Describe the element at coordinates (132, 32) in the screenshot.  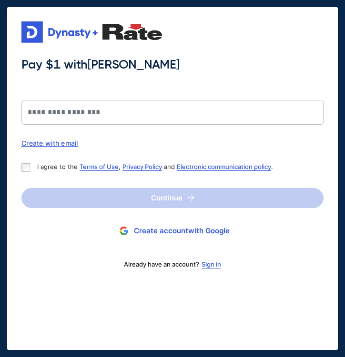
I see `img: Partner Logo` at that location.